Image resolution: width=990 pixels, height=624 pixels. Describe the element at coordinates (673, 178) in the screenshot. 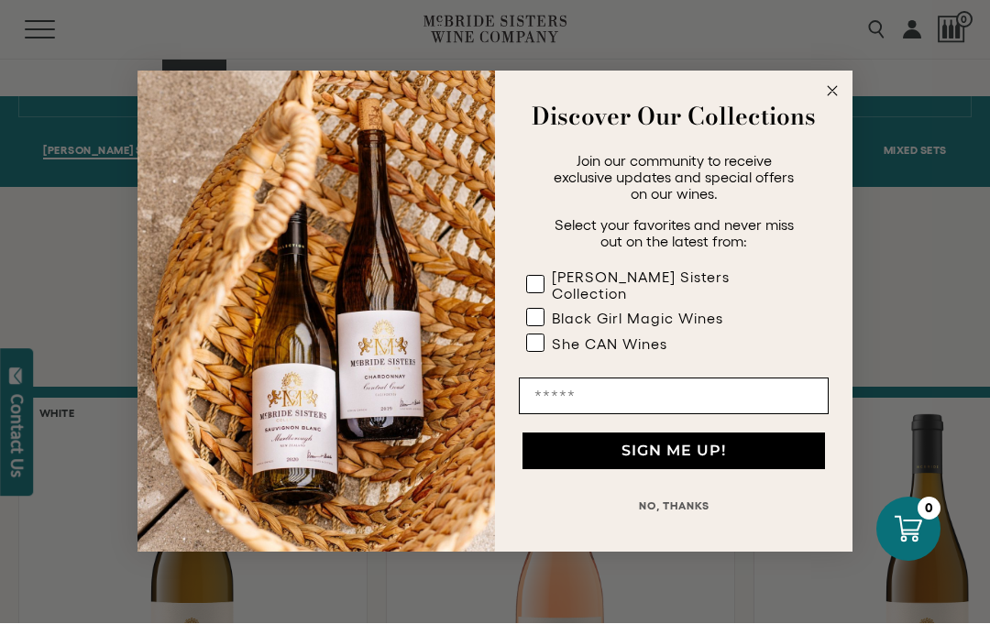

I see `span: Join our community to receive exclusive updates and special offers on our wines.` at that location.